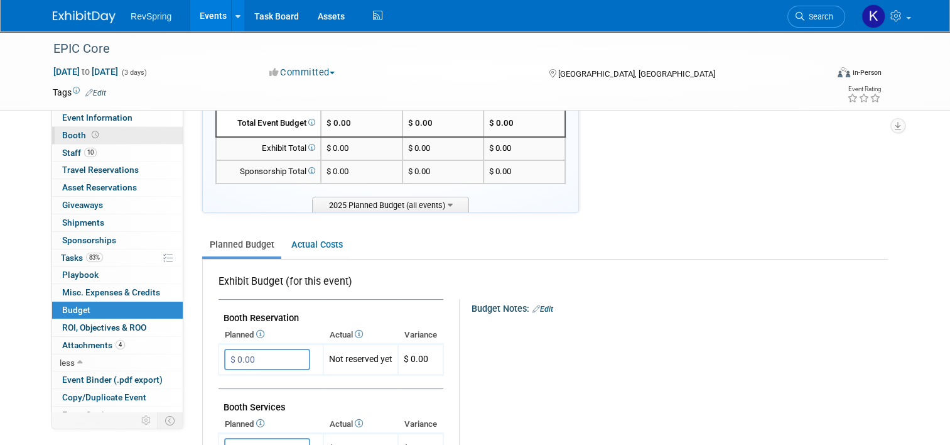  Describe the element at coordinates (268, 171) in the screenshot. I see `div: Sponsorship Total` at that location.